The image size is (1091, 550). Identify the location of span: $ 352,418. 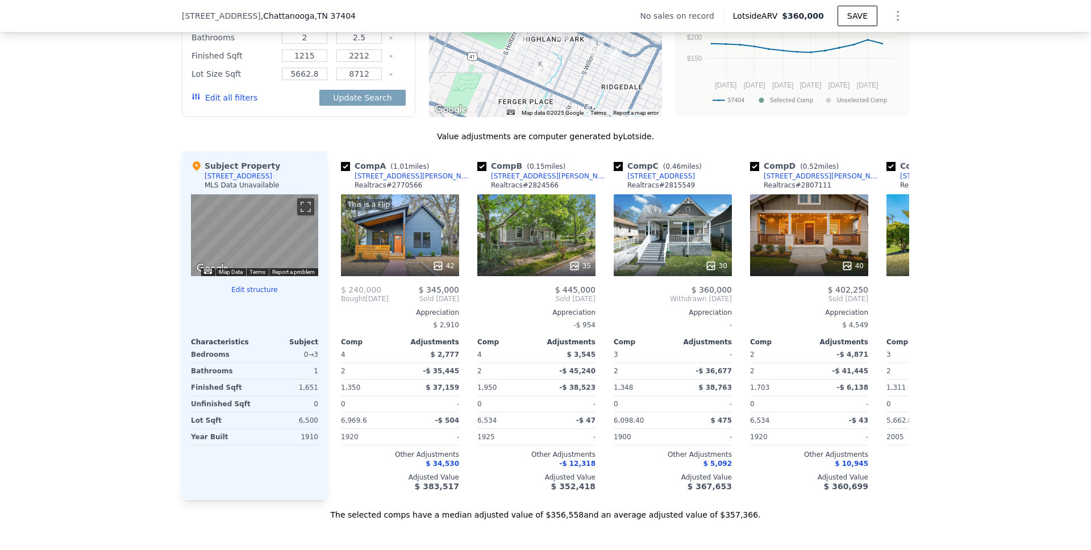
(573, 486).